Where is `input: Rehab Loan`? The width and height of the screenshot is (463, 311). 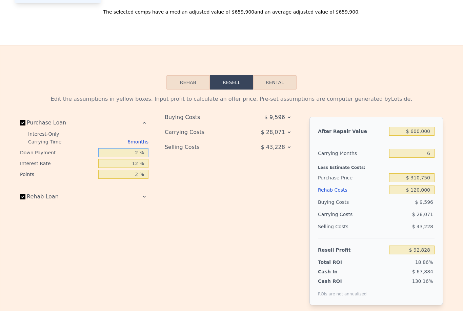
input: Rehab Loan is located at coordinates (23, 196).